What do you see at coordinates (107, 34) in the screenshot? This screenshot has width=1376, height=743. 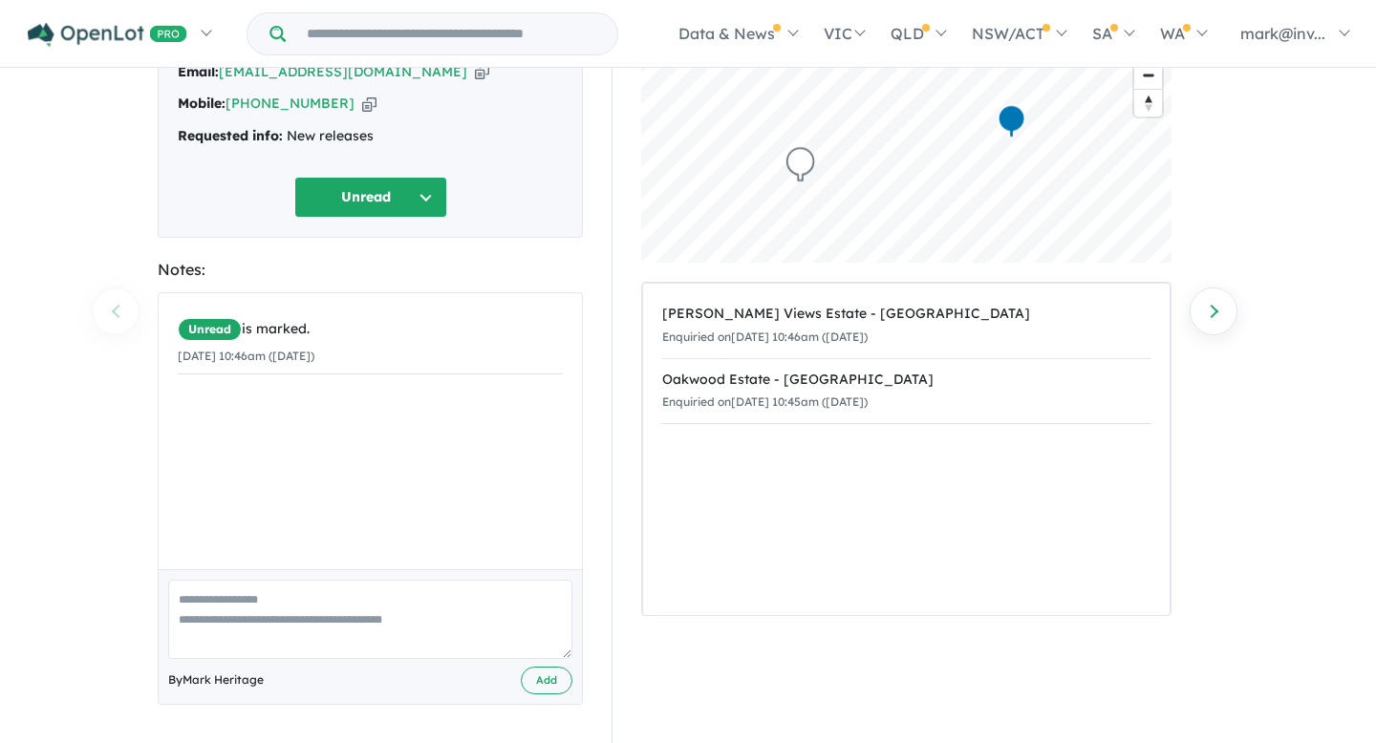 I see `img: Openlot PRO Logo White` at bounding box center [107, 34].